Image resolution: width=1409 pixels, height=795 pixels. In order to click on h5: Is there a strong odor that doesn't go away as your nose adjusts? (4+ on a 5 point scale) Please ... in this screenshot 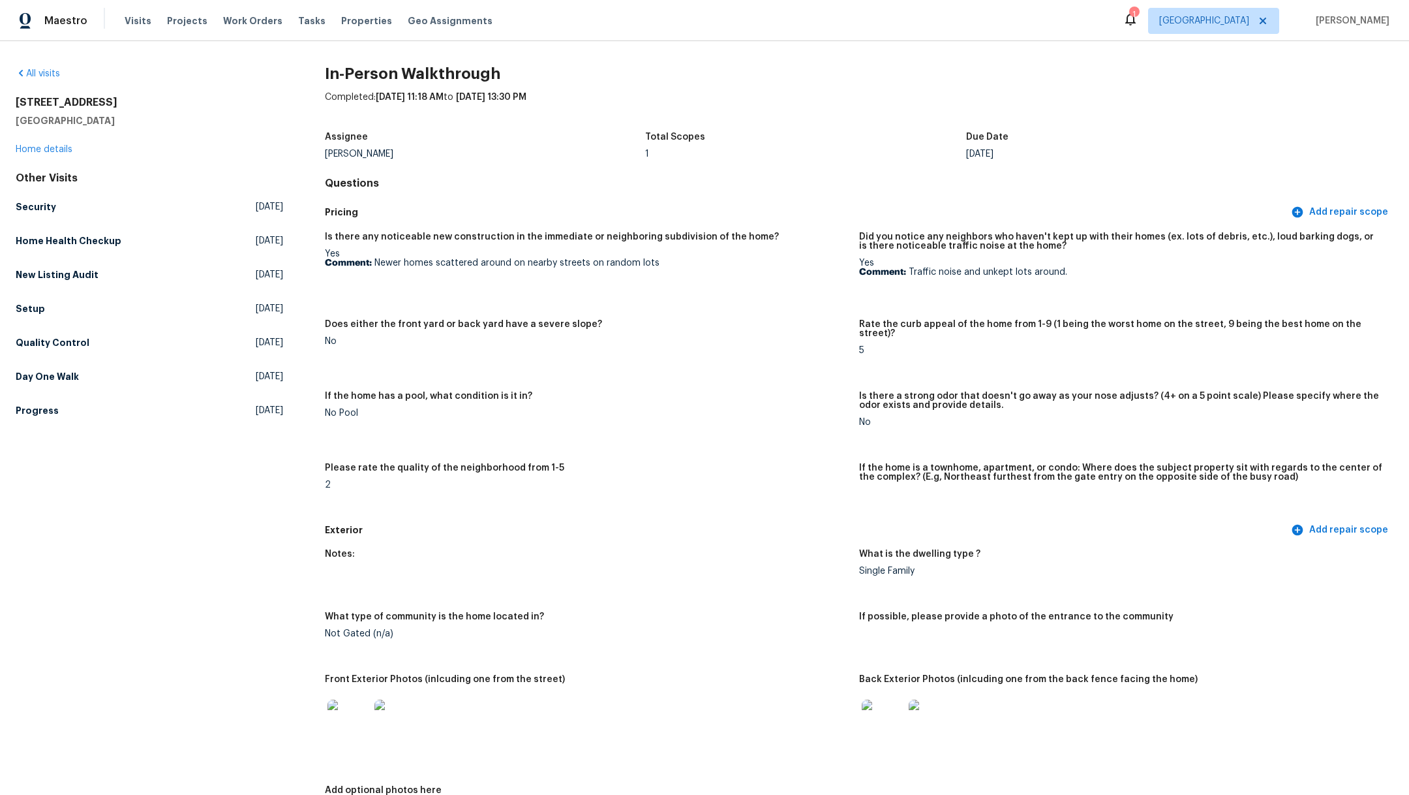, I will do `click(1121, 401)`.